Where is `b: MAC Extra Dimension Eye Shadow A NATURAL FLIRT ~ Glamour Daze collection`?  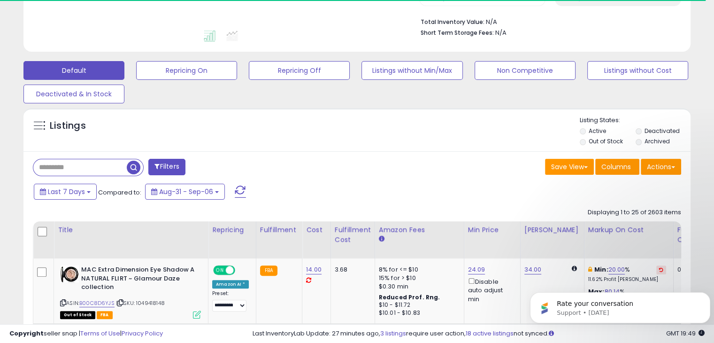
b: MAC Extra Dimension Eye Shadow A NATURAL FLIRT ~ Glamour Daze collection is located at coordinates (138, 279).